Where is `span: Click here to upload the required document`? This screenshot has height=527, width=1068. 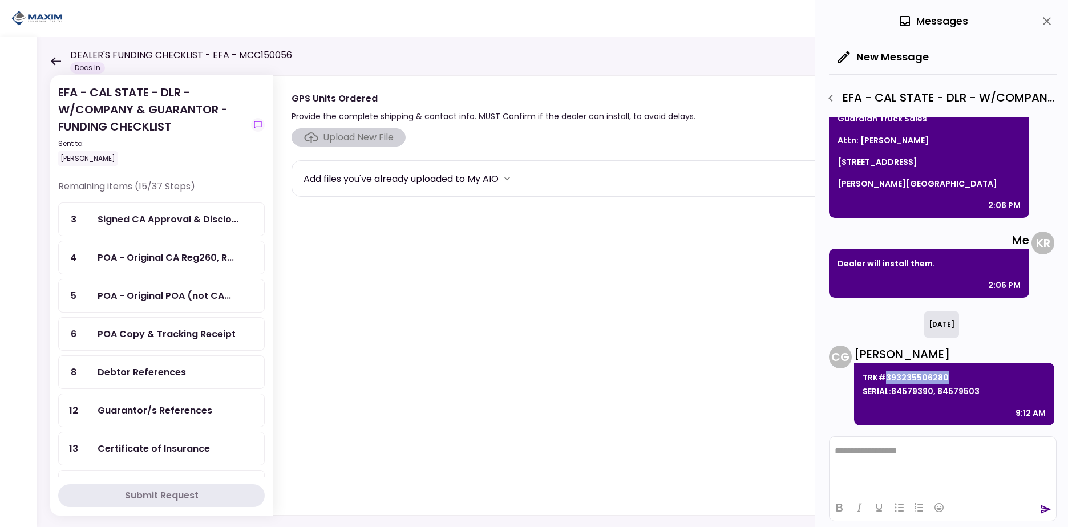
span: Click here to upload the required document is located at coordinates (349, 137).